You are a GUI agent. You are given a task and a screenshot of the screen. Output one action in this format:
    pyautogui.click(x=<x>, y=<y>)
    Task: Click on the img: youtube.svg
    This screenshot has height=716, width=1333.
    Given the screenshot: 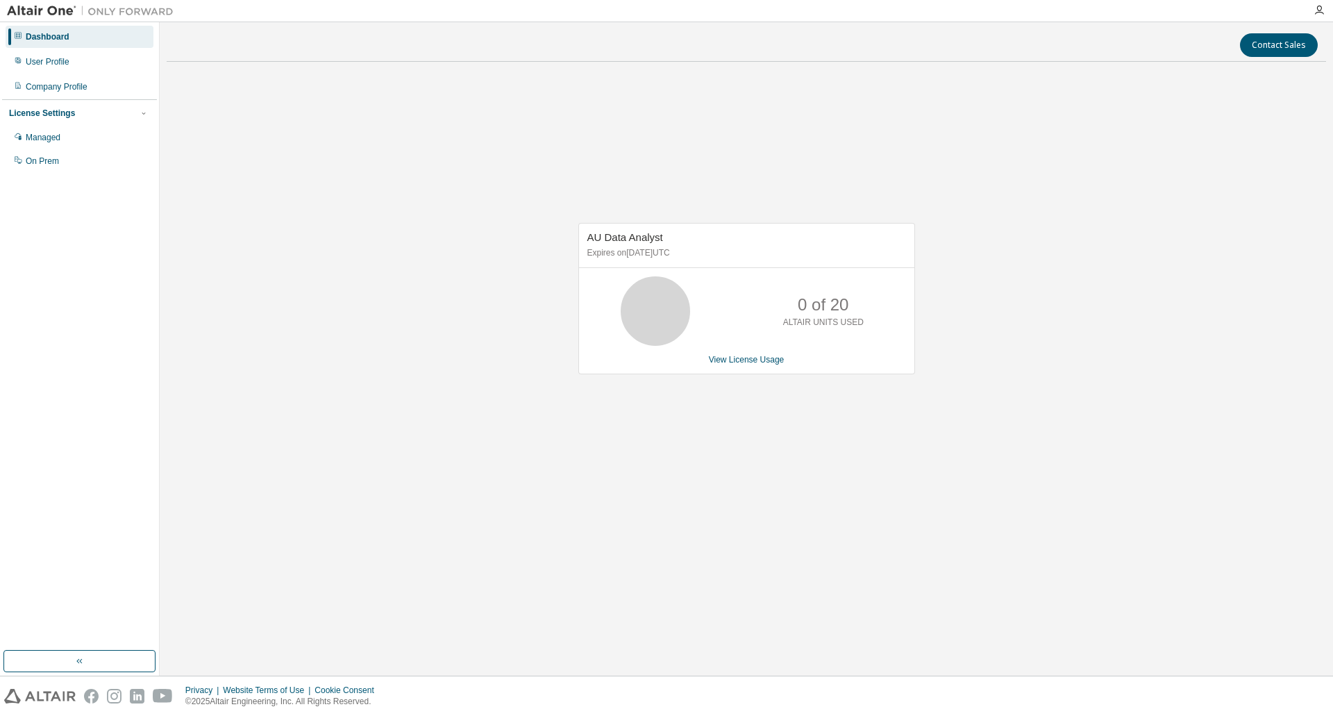 What is the action you would take?
    pyautogui.click(x=162, y=696)
    